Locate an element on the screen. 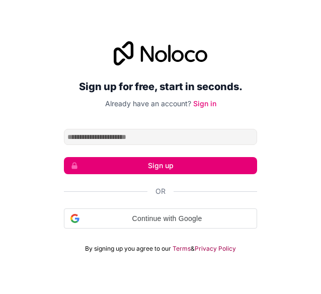 This screenshot has height=294, width=321. h2: Sign up for free, start in seconds. is located at coordinates (160, 87).